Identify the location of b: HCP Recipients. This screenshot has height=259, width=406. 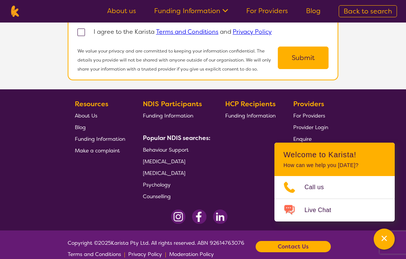
(250, 104).